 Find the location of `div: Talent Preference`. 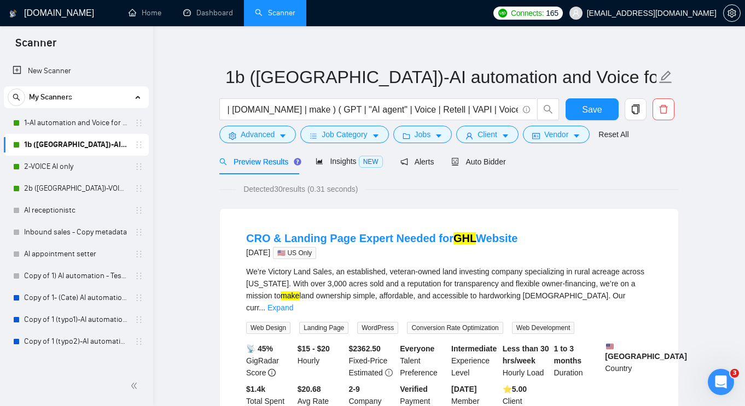

div: Talent Preference is located at coordinates (423, 361).